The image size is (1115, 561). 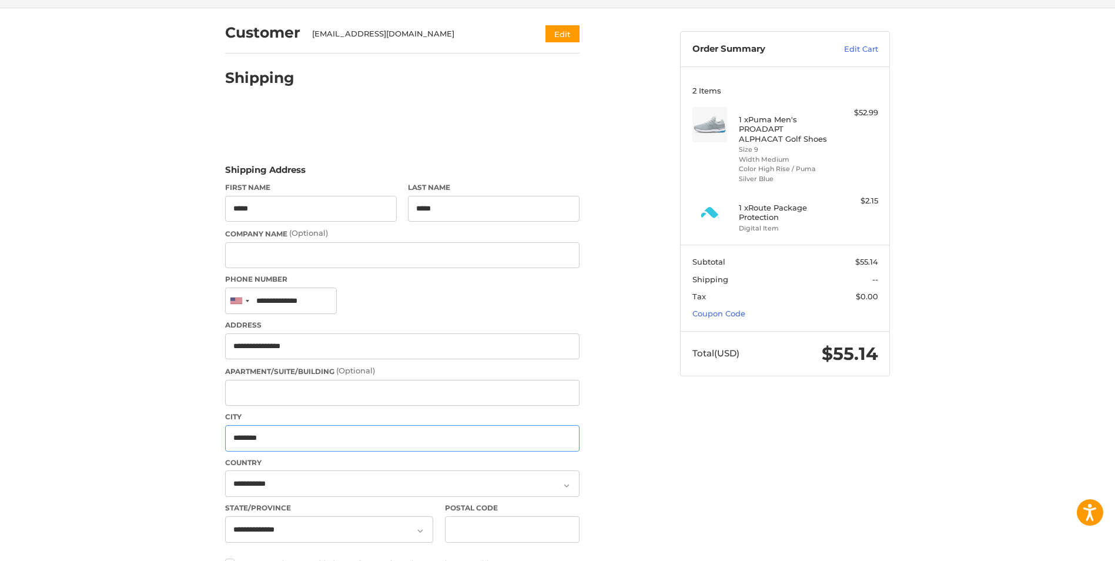 What do you see at coordinates (783, 212) in the screenshot?
I see `h4: 1 x Route Package Protection` at bounding box center [783, 212].